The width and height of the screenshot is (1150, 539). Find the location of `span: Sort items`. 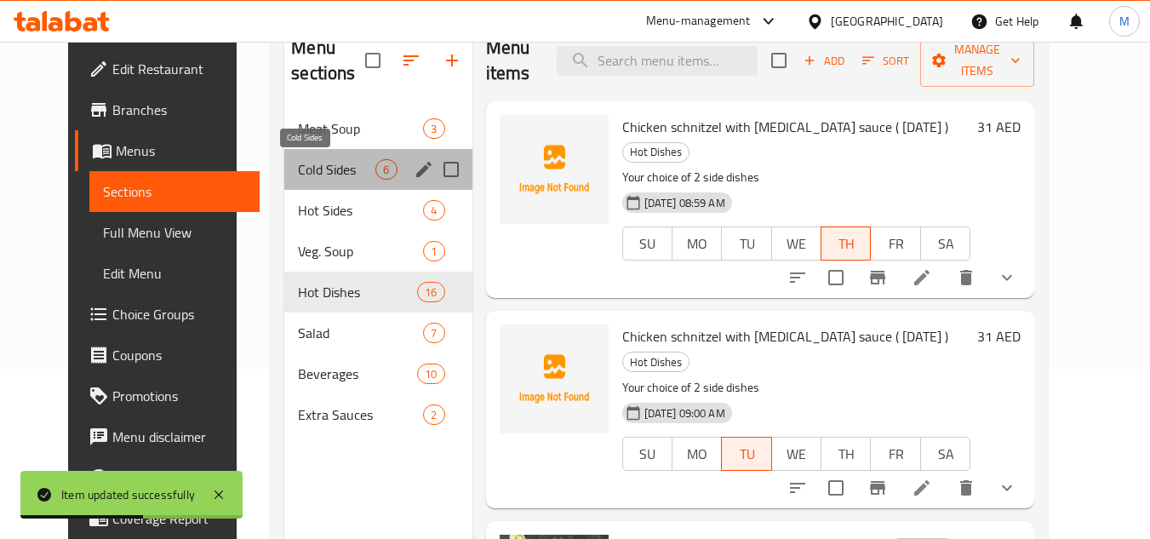

span: Sort items is located at coordinates (885, 60).